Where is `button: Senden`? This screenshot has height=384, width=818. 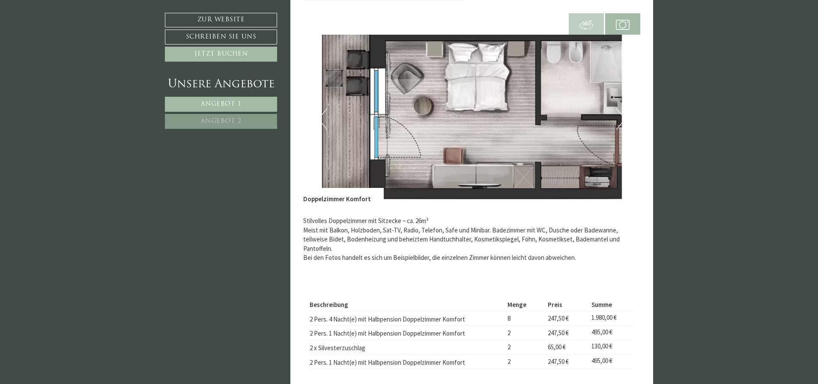
button: Senden is located at coordinates (310, 233).